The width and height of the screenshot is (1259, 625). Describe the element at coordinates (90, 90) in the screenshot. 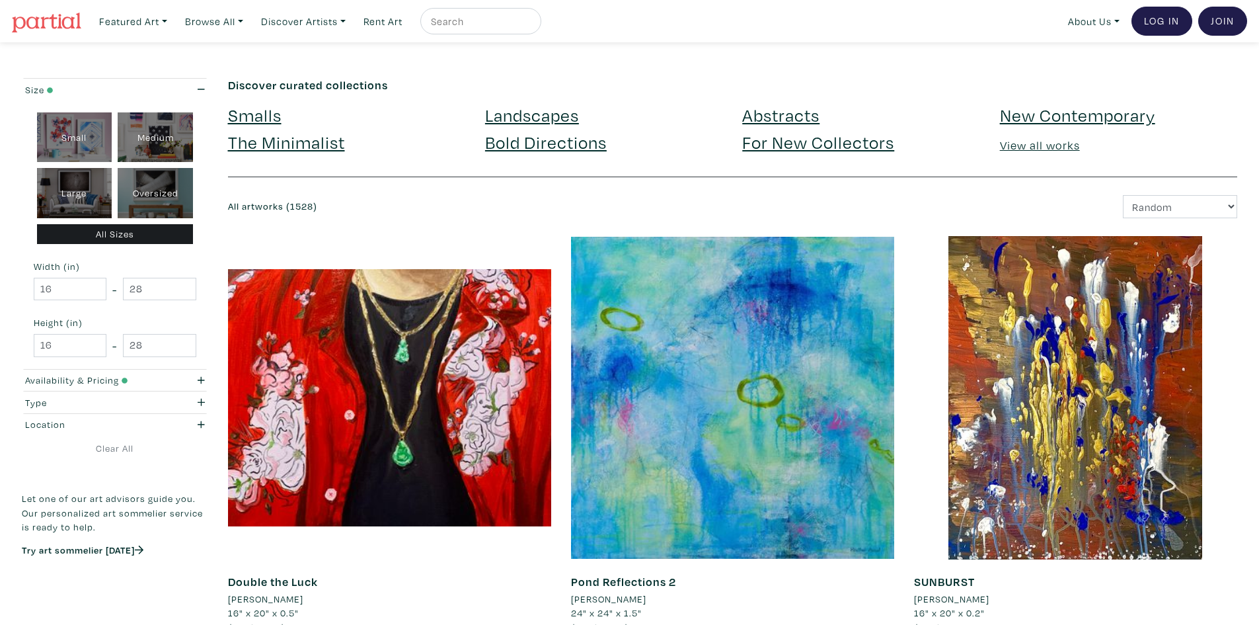

I see `div: Size` at that location.